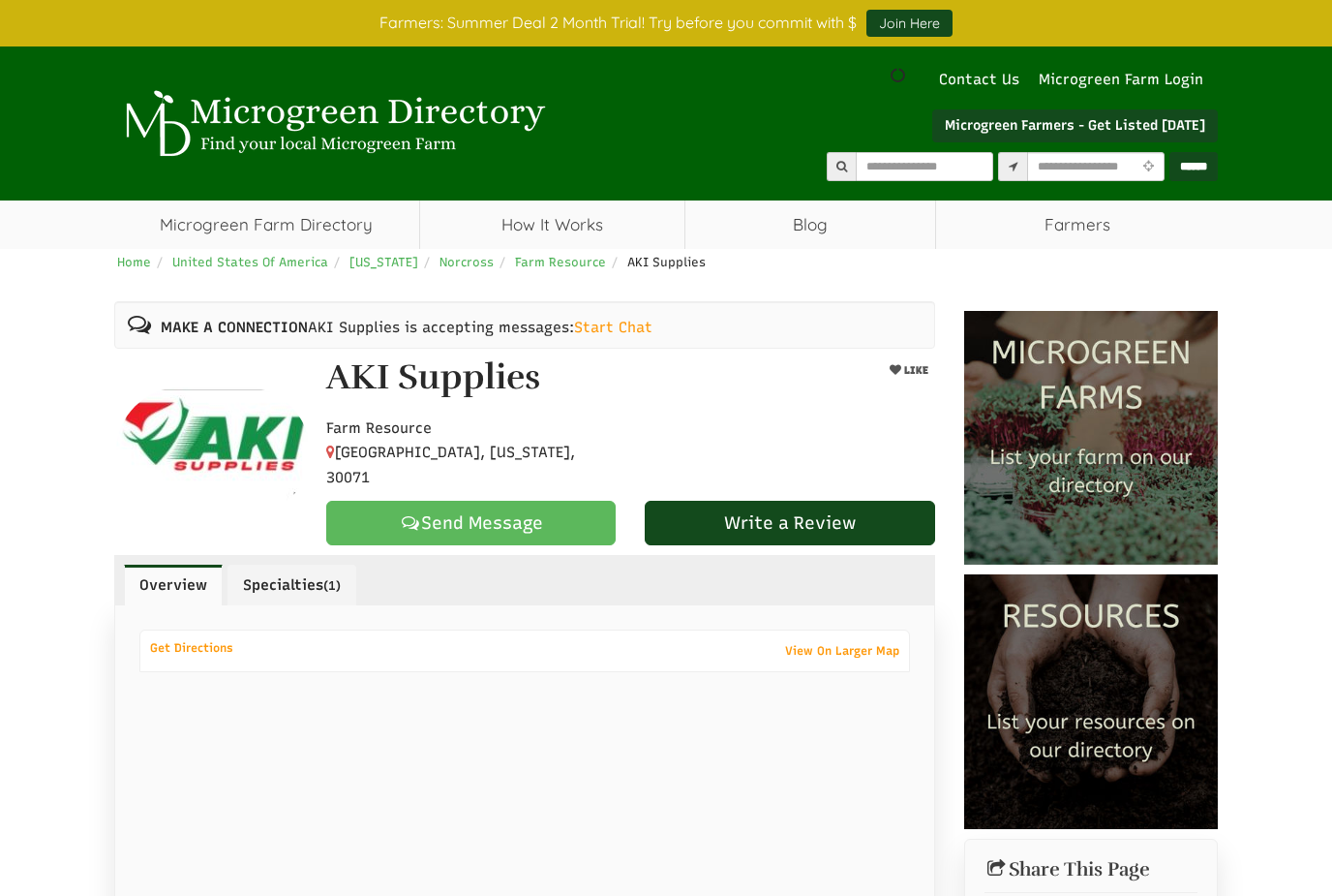 The height and width of the screenshot is (896, 1332). What do you see at coordinates (1126, 80) in the screenshot?
I see `a: Microgreen Farm Login` at bounding box center [1126, 80].